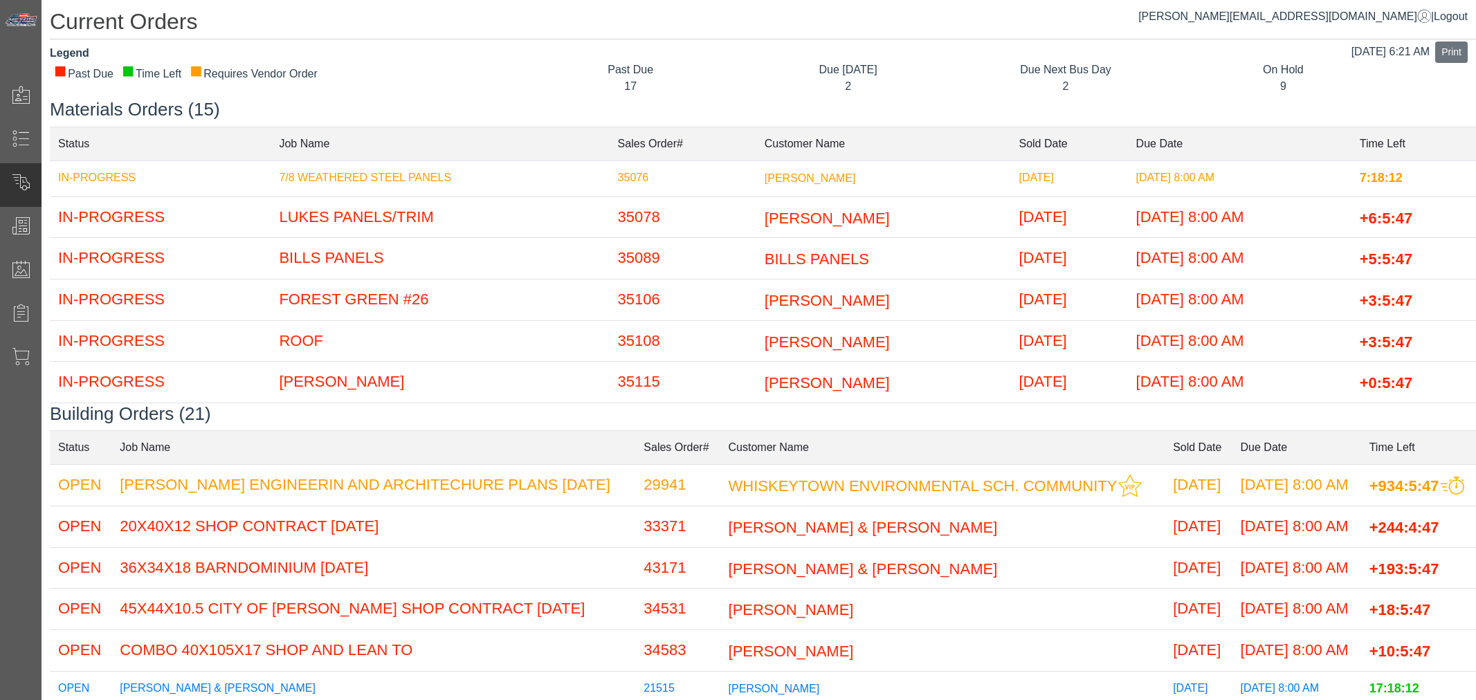  What do you see at coordinates (762, 414) in the screenshot?
I see `h3: Building Orders (21)` at bounding box center [762, 414].